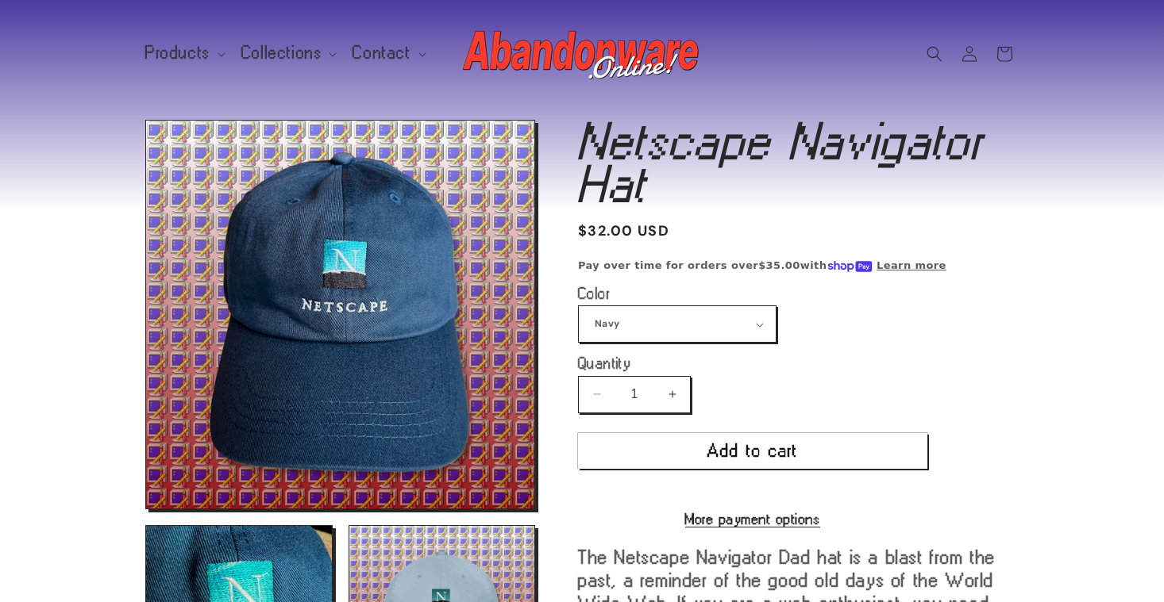 The width and height of the screenshot is (1164, 602). I want to click on span: $32.00 USD, so click(623, 231).